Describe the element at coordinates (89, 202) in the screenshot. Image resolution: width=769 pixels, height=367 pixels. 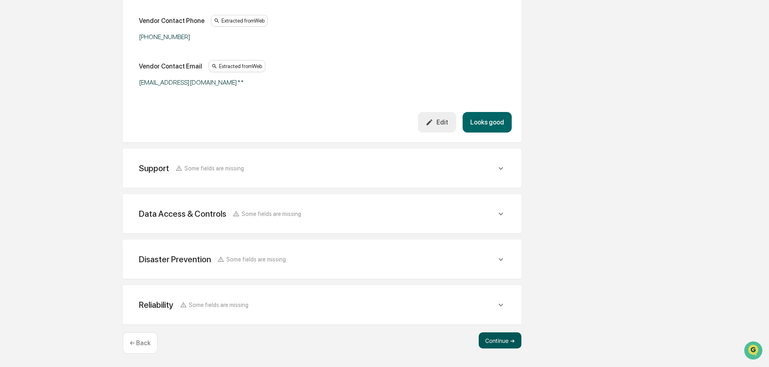
I see `span: Pylon` at that location.